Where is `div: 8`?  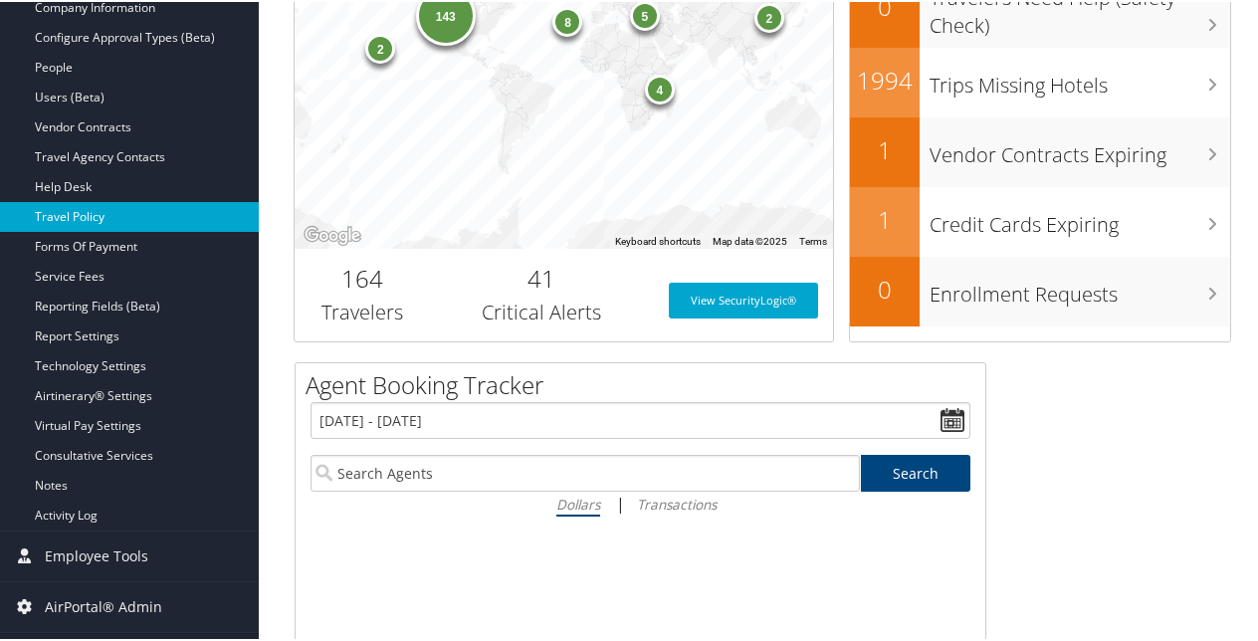 div: 8 is located at coordinates (567, 20).